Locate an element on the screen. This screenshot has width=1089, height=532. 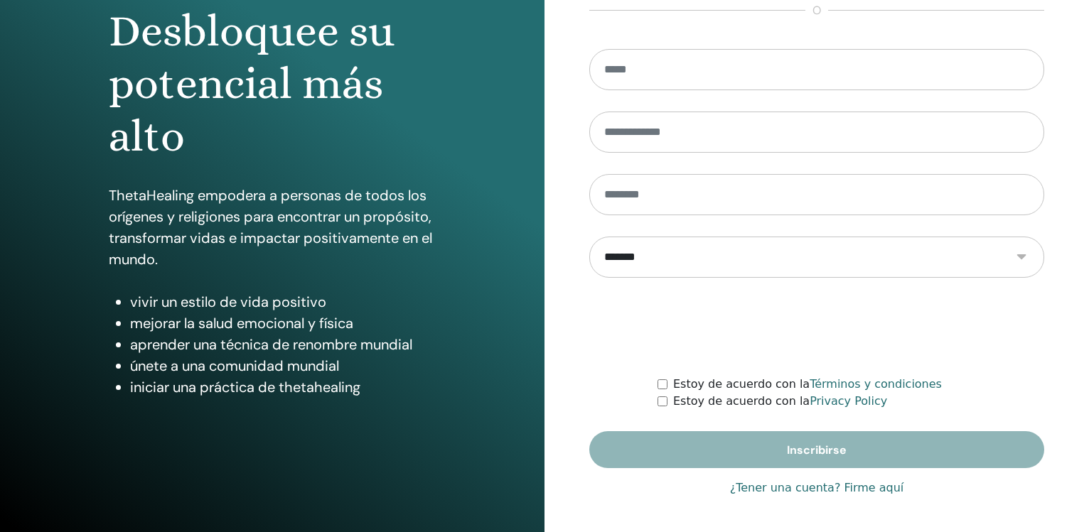
p: ThetaHealing empodera a personas de todos los orígenes y religiones para encontrar un propósito, ... is located at coordinates (272, 227).